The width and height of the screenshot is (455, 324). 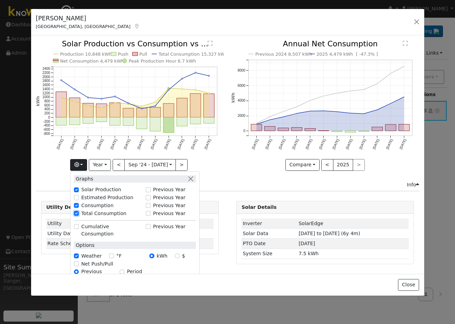 I want to click on span: ID: 499479, authorized: 09/03/20, so click(x=311, y=223).